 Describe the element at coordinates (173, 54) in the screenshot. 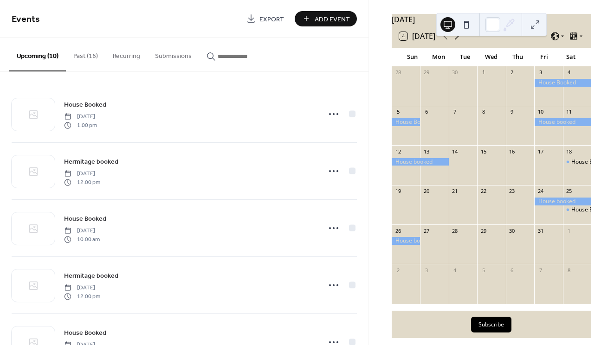

I see `button: Submissions` at that location.